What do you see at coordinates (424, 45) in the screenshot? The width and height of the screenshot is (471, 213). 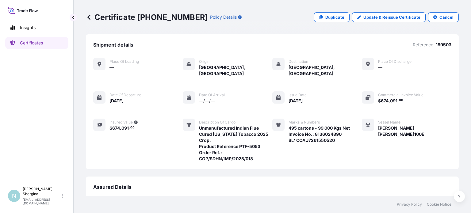 I see `p: Reference:` at bounding box center [424, 45].